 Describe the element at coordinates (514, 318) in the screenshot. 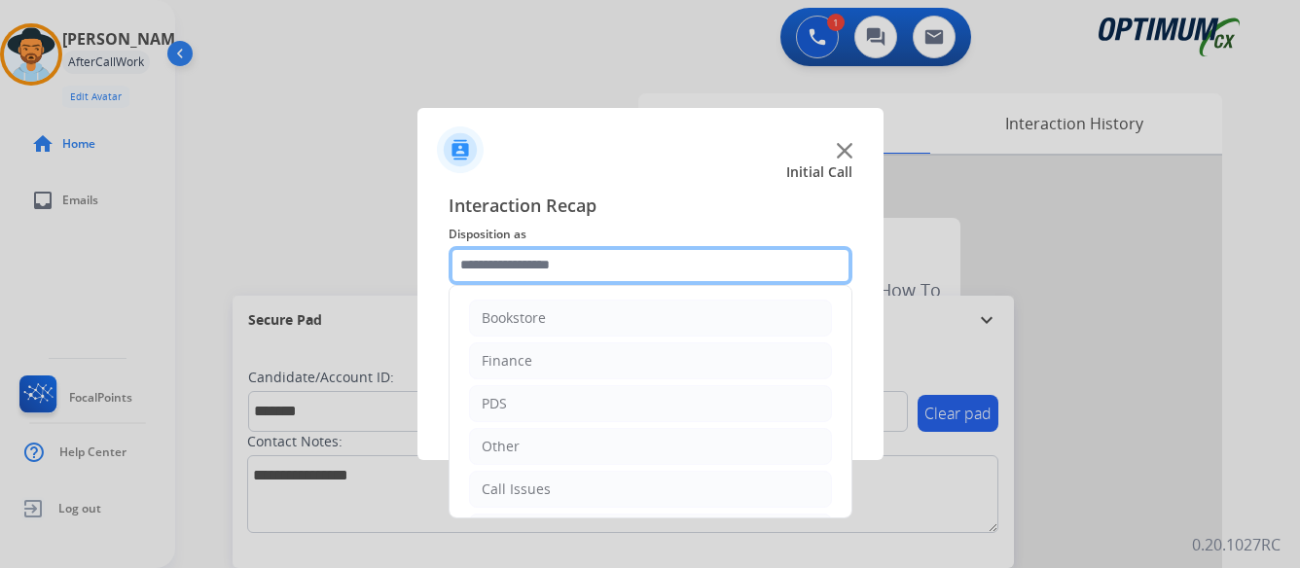

I see `div: Bookstore` at that location.